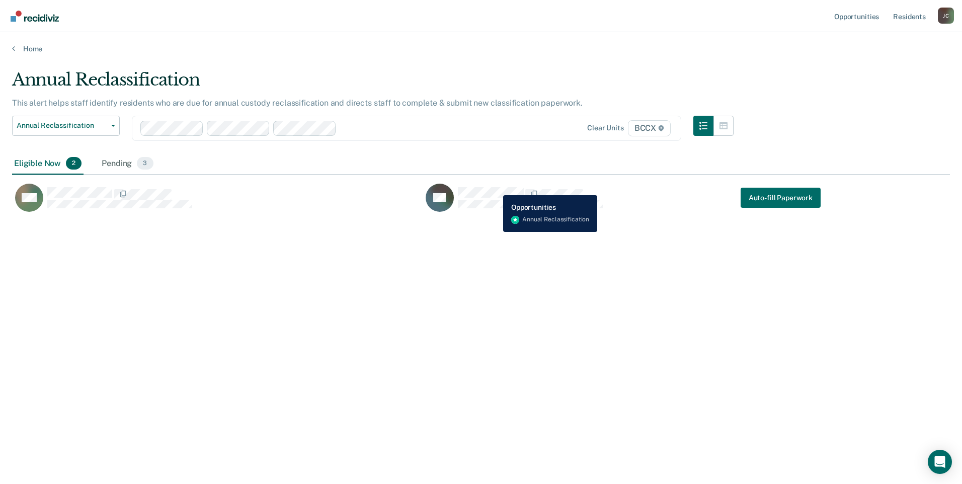  What do you see at coordinates (945, 16) in the screenshot?
I see `div: J C` at bounding box center [945, 16].